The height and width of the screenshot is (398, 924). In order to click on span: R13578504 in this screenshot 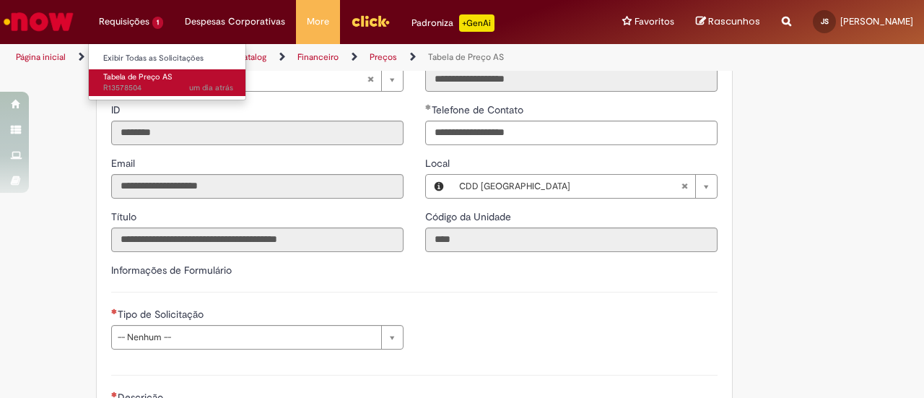, I will do `click(168, 88)`.